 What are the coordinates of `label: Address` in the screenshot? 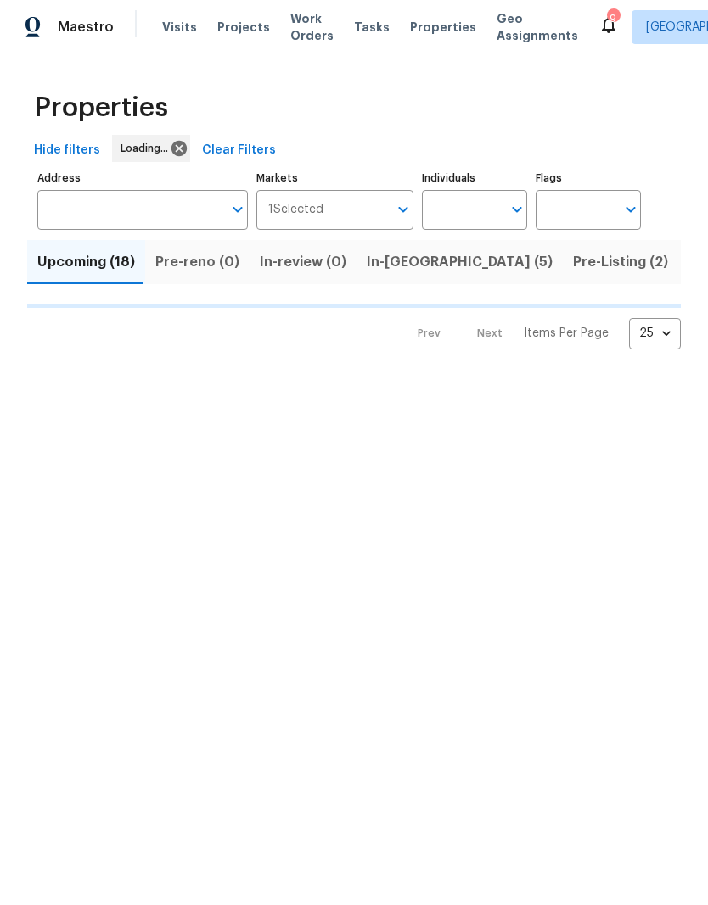 It's located at (143, 178).